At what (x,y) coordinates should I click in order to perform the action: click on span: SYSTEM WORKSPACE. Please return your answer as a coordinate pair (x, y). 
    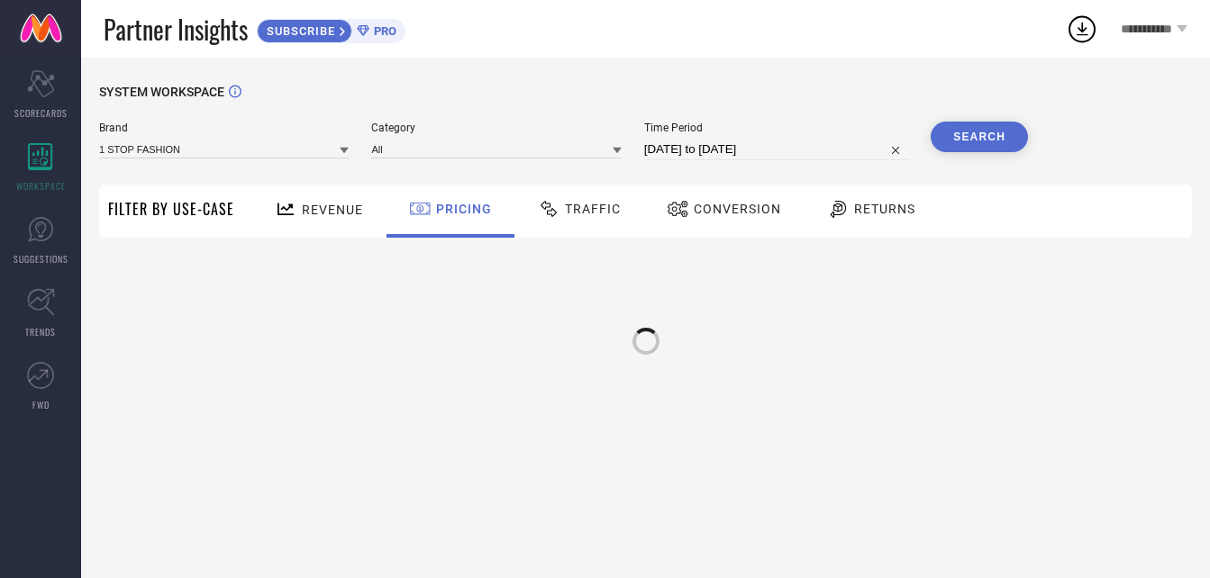
    Looking at the image, I should click on (161, 92).